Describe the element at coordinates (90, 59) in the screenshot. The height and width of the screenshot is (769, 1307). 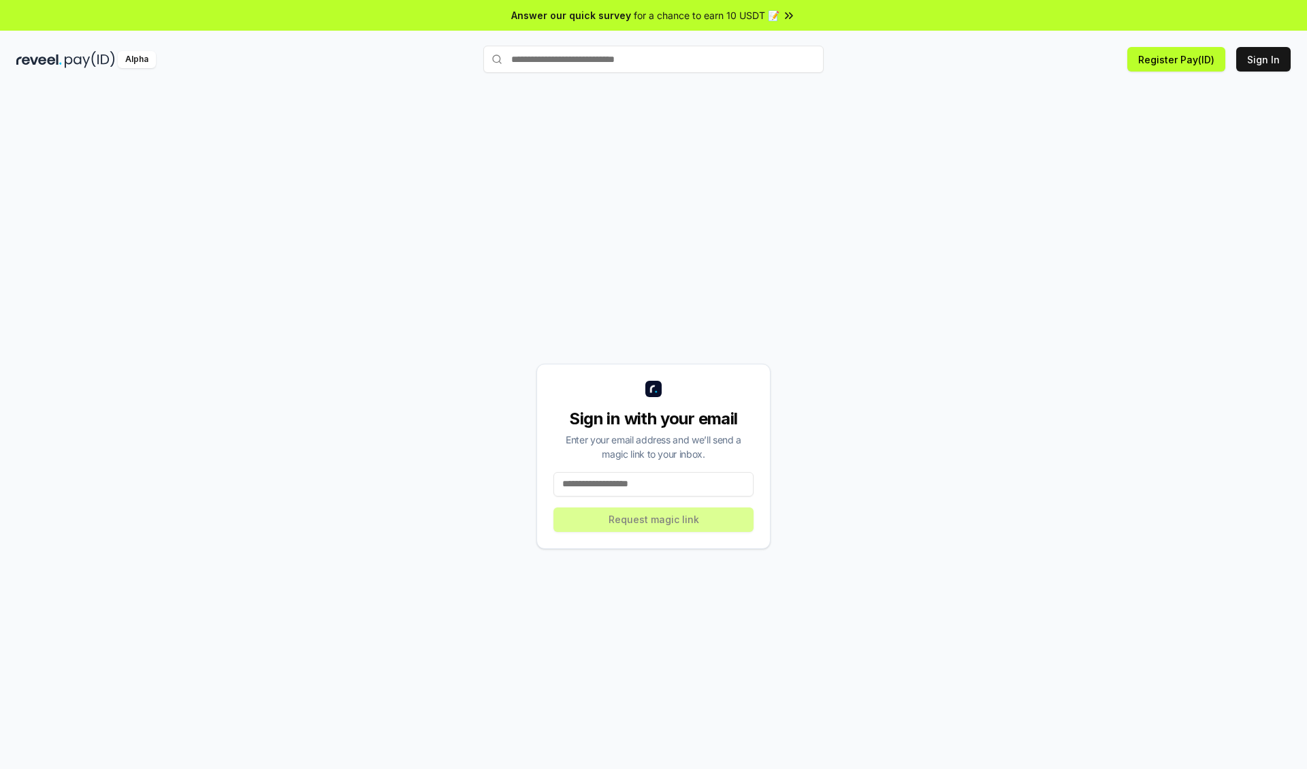
I see `img: pay_id` at that location.